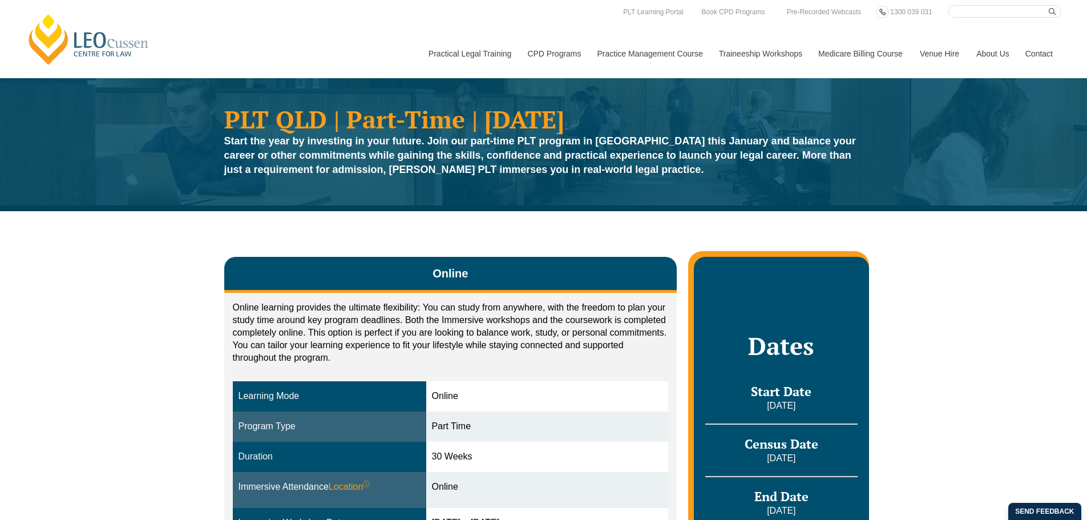 This screenshot has width=1087, height=520. What do you see at coordinates (781, 391) in the screenshot?
I see `span: Start Date` at bounding box center [781, 391].